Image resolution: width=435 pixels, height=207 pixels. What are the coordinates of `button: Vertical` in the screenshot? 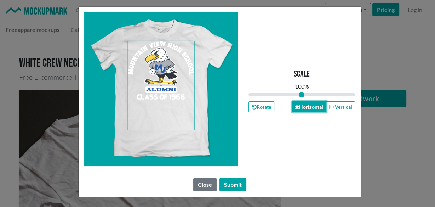 It's located at (340, 106).